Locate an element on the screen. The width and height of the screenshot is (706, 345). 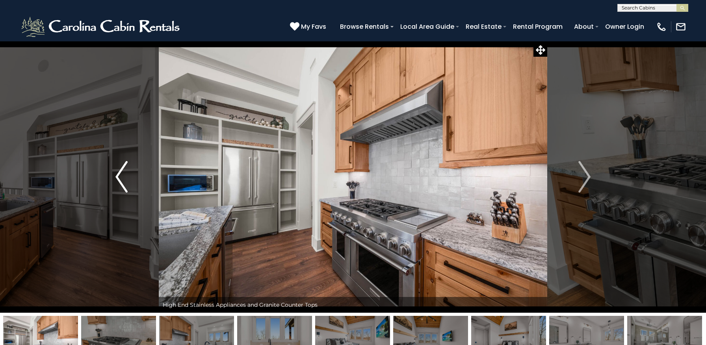
a: Browse Rentals is located at coordinates (364, 26).